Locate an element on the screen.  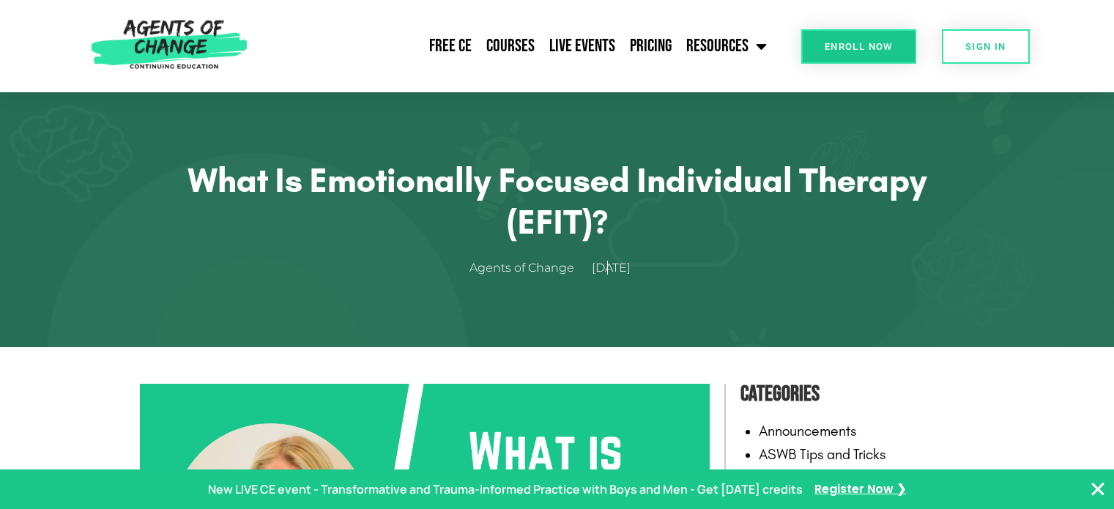
a: Announcements is located at coordinates (808, 431).